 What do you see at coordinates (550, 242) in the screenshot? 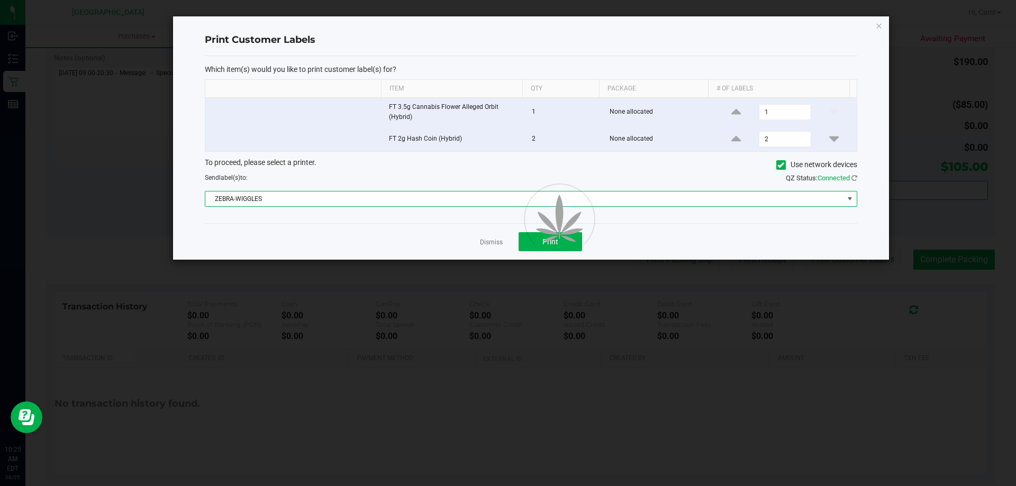
I see `button: Print` at bounding box center [550, 242].